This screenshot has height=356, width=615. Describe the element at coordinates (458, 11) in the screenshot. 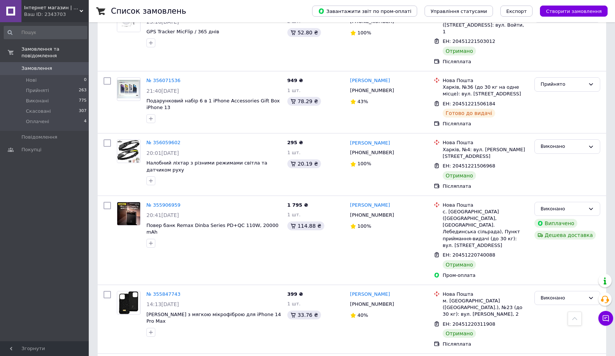

I see `button: Управління статусами` at that location.